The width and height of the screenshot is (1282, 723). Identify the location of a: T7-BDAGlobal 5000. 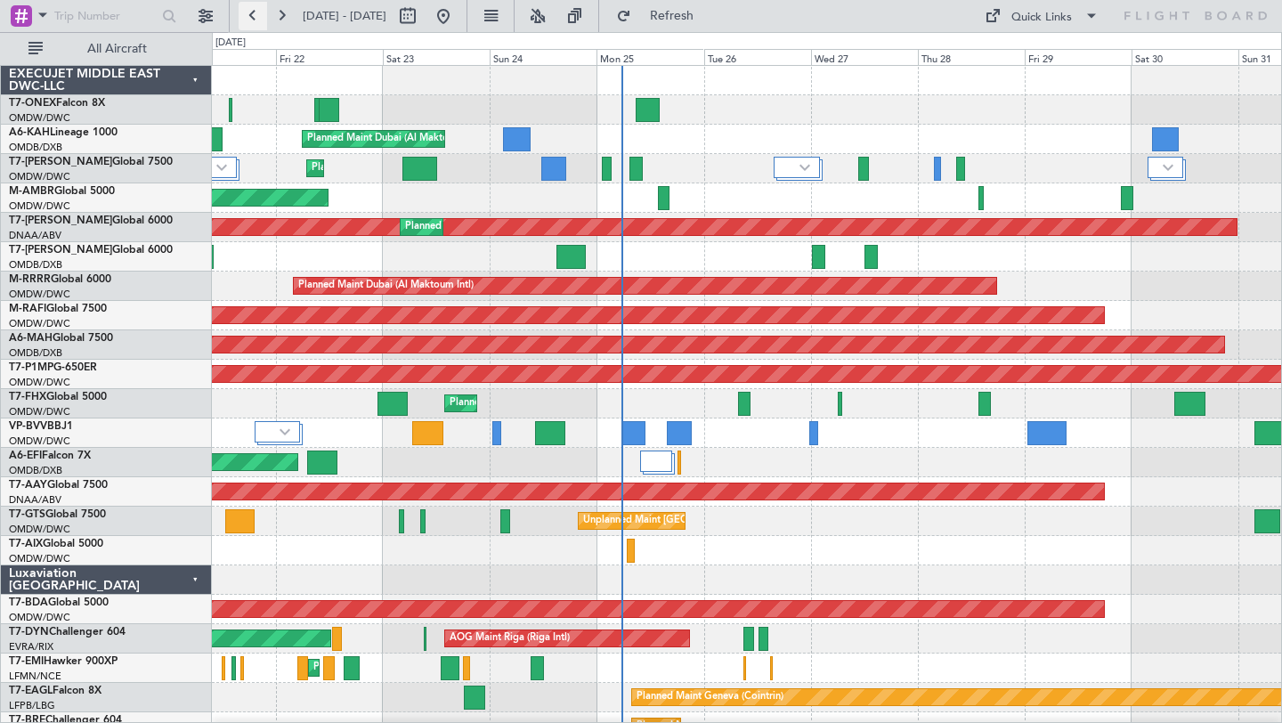
(59, 603).